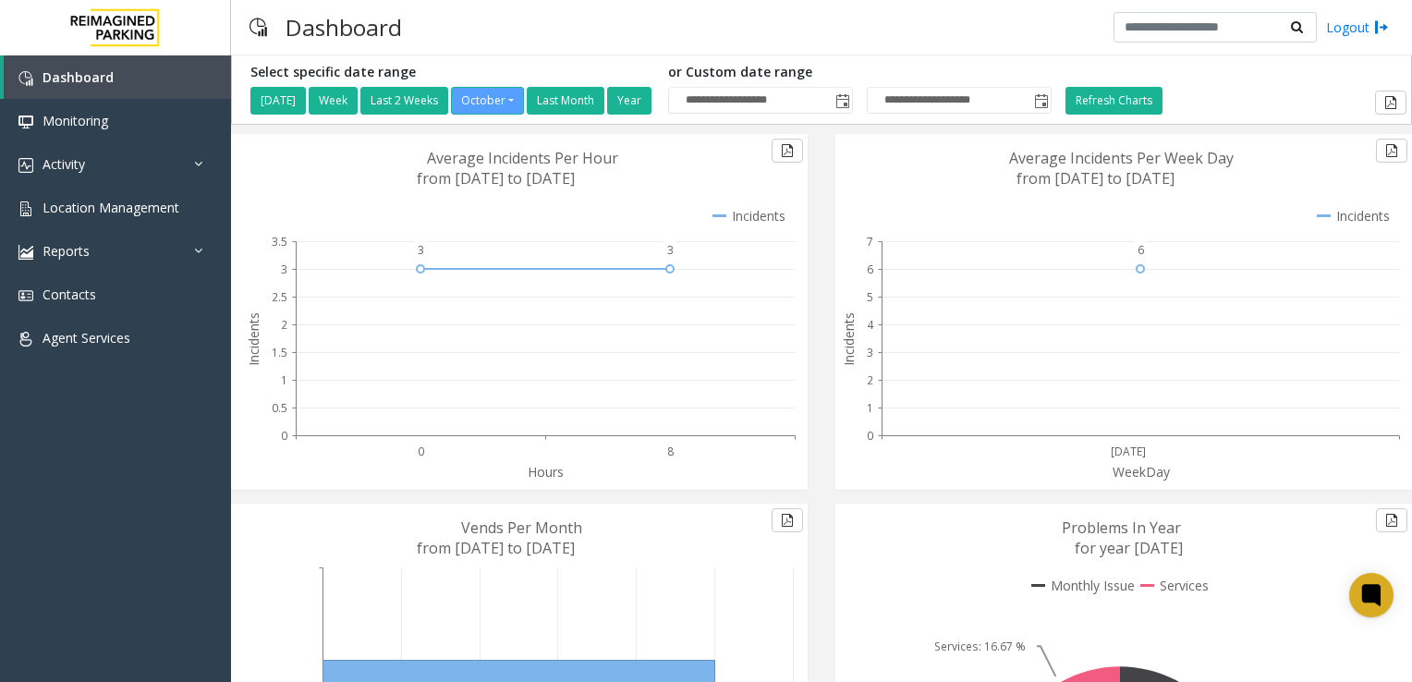  Describe the element at coordinates (452, 72) in the screenshot. I see `h5: Select specific date range` at that location.